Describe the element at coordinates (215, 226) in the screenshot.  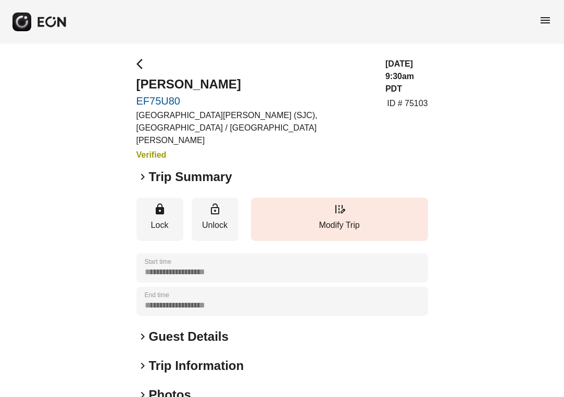
I see `p: Unlock` at that location.